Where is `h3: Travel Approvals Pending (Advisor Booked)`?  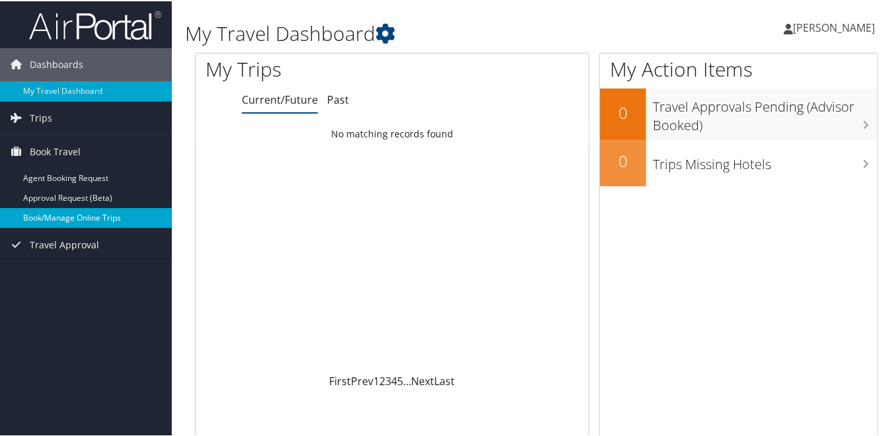
h3: Travel Approvals Pending (Advisor Booked) is located at coordinates (765, 112).